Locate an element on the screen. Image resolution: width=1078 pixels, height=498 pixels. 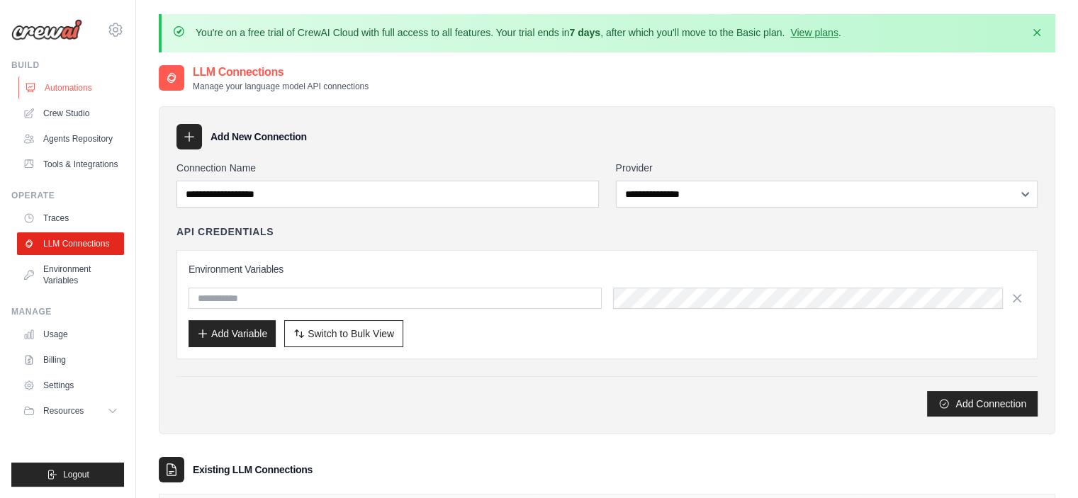
p: Manage your language model API connections is located at coordinates (281, 86).